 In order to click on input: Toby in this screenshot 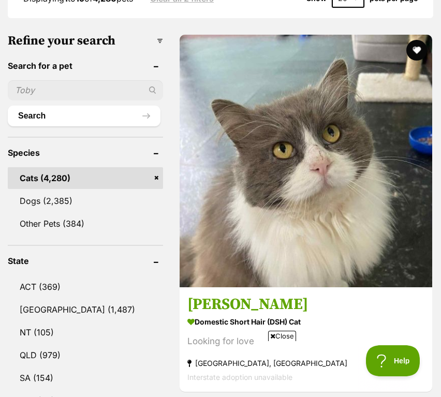, I will do `click(85, 90)`.